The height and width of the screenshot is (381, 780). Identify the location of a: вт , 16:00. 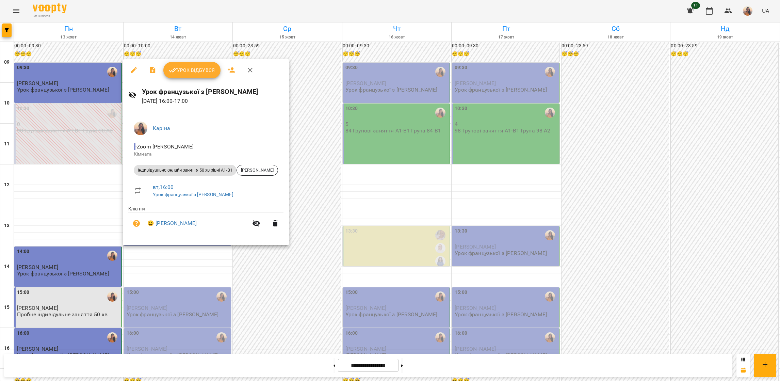
(163, 187).